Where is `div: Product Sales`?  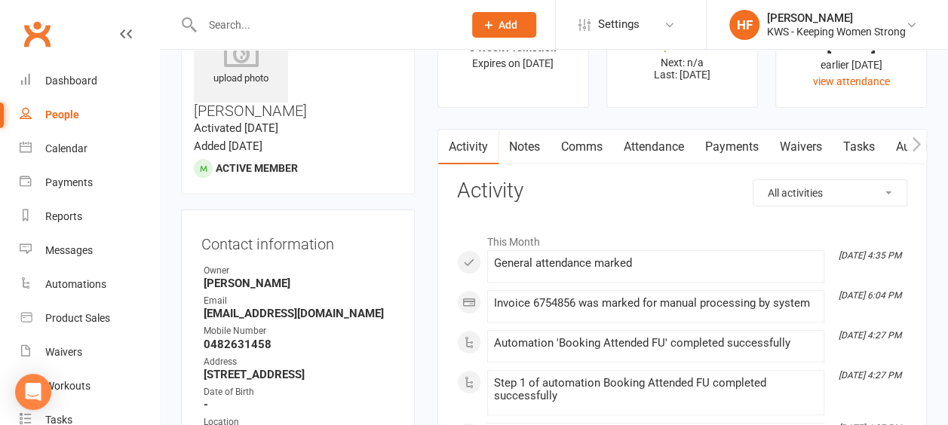
div: Product Sales is located at coordinates (78, 318).